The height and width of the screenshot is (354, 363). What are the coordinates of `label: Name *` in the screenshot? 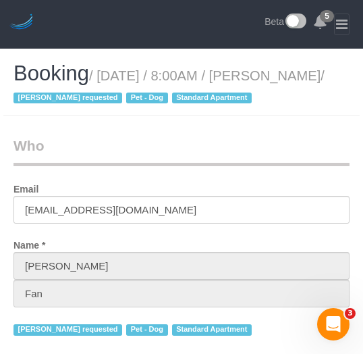 It's located at (29, 243).